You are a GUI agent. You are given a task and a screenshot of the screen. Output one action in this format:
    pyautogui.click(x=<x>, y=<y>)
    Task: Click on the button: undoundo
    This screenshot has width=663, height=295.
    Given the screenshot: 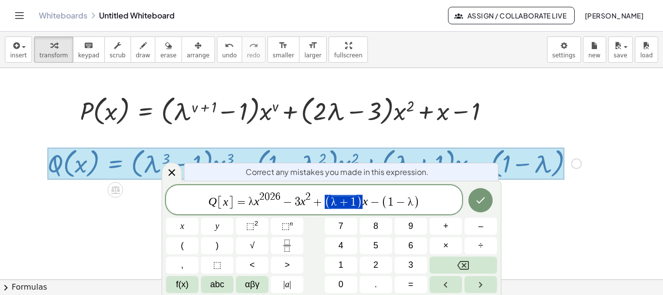 What is the action you would take?
    pyautogui.click(x=230, y=50)
    